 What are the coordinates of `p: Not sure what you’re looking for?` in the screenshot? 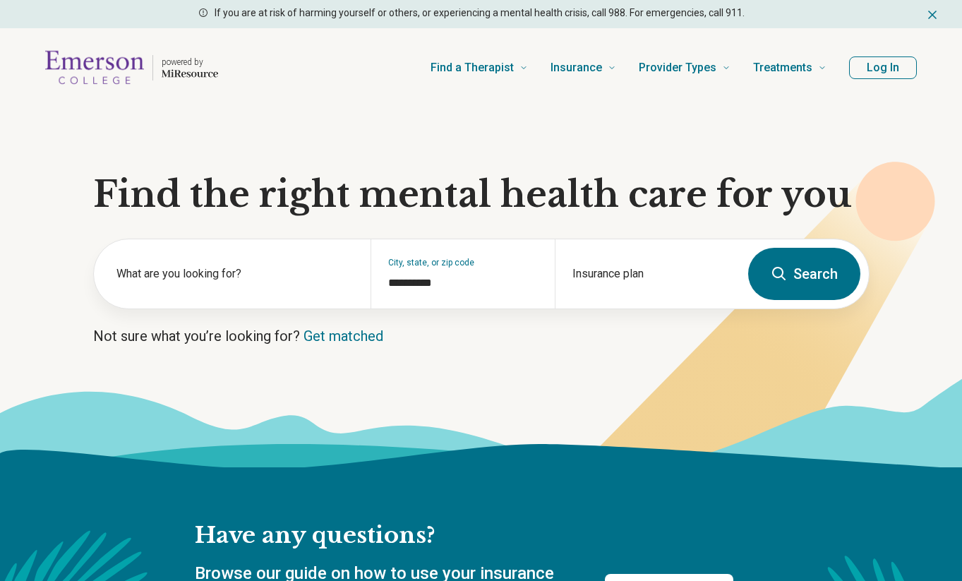 It's located at (482, 336).